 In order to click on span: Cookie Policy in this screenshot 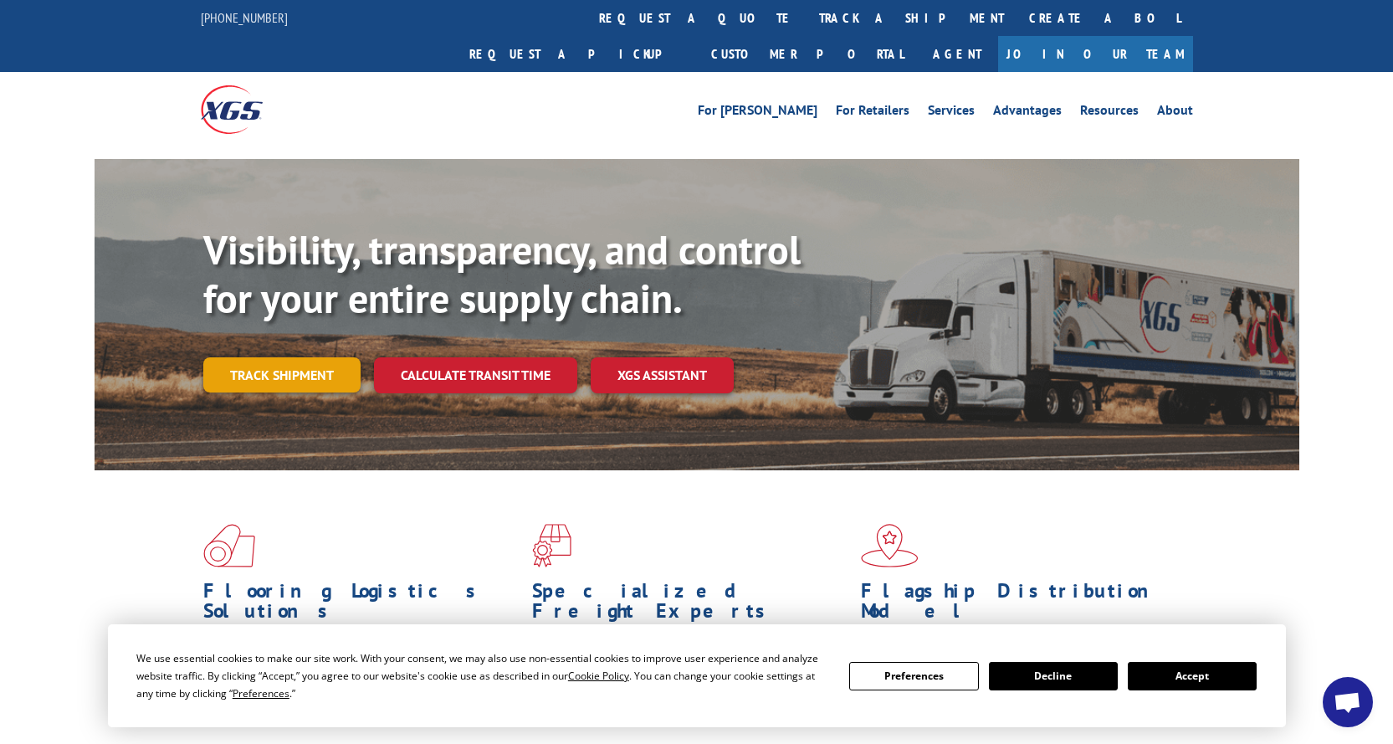, I will do `click(598, 675)`.